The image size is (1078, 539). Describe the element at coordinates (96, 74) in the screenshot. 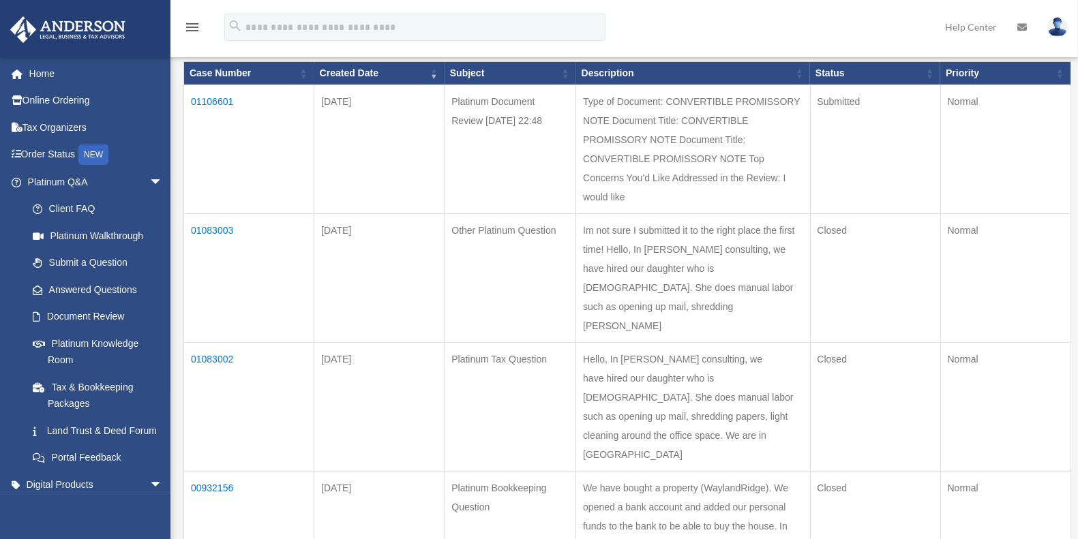

I see `a: Home` at that location.